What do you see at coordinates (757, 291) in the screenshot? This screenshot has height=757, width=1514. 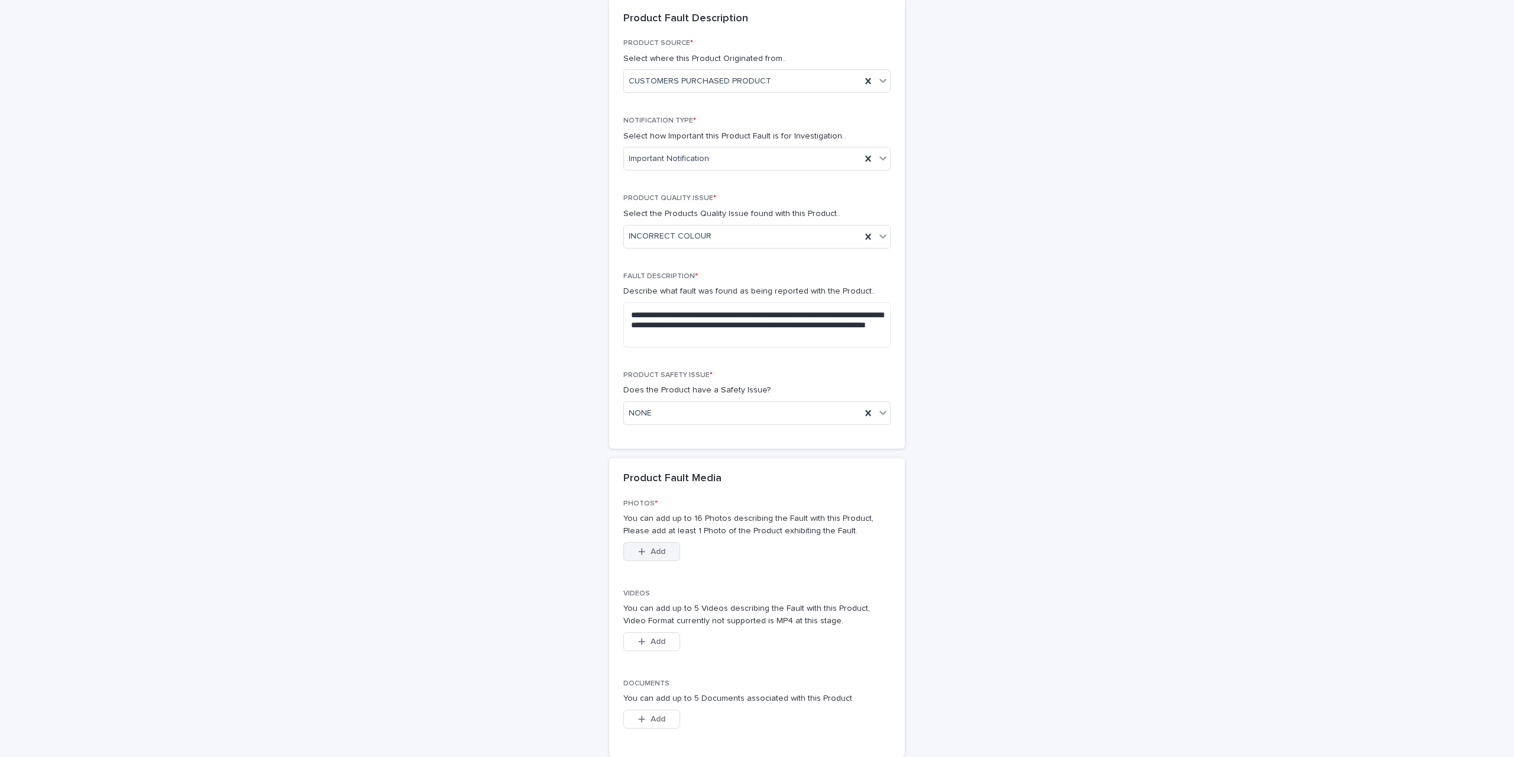 I see `p: Describe what fault was found as being reported with the Product..` at bounding box center [757, 291].